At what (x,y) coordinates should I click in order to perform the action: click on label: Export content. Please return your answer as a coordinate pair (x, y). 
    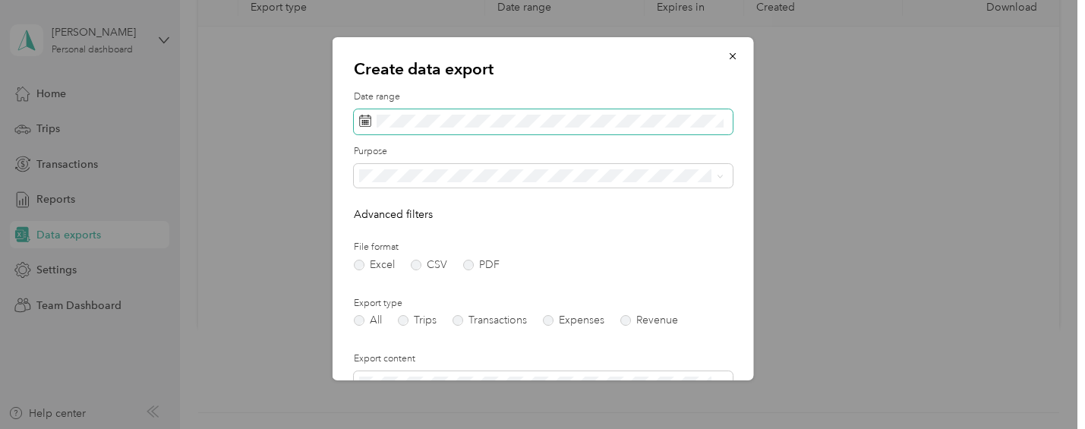
    Looking at the image, I should click on (542, 359).